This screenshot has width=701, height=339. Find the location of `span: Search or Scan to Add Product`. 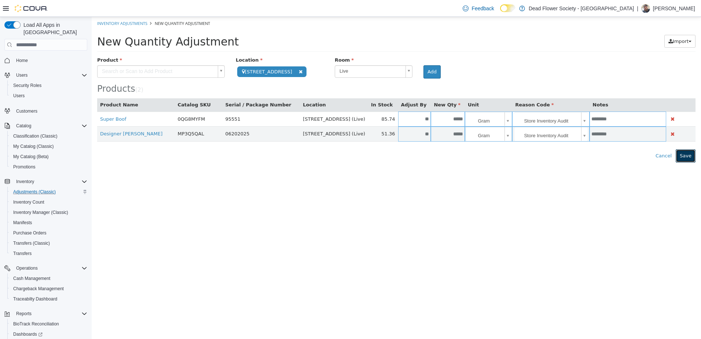

span: Search or Scan to Add Product is located at coordinates (65, 55).